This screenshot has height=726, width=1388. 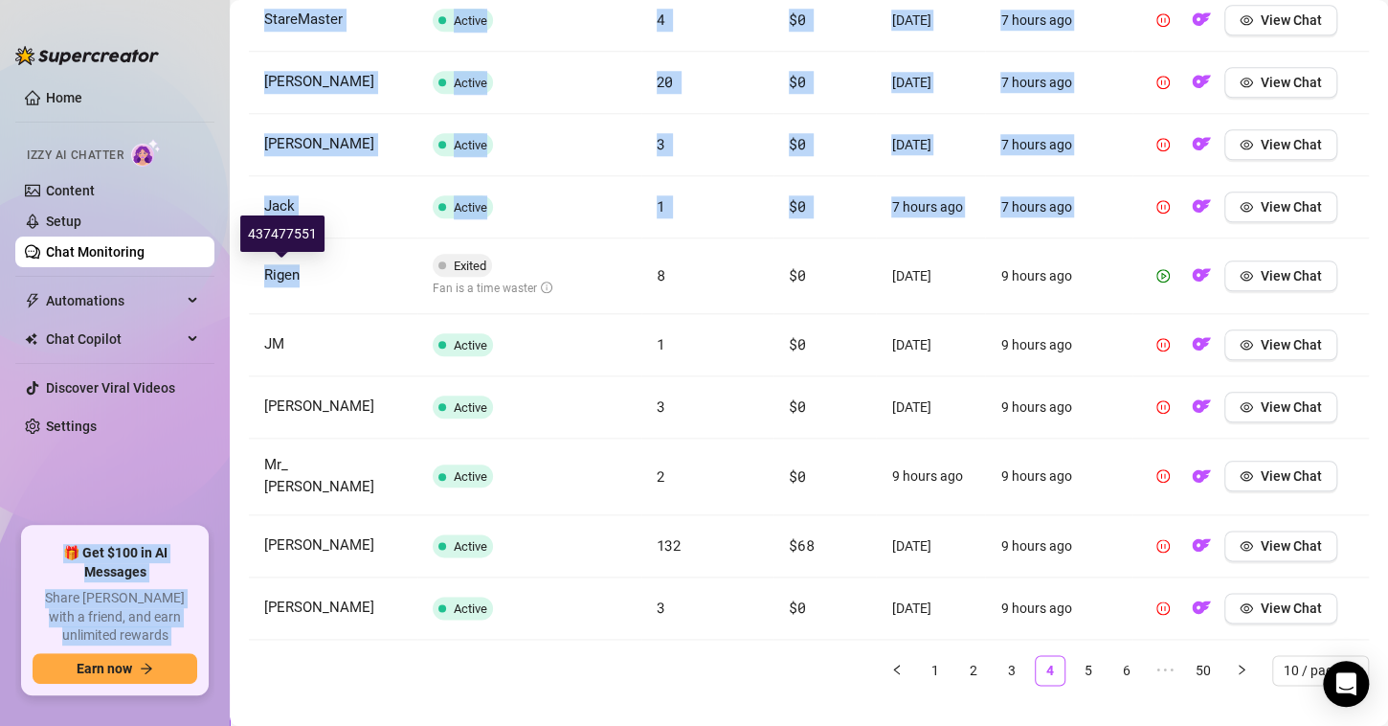 I want to click on span: JM, so click(x=274, y=344).